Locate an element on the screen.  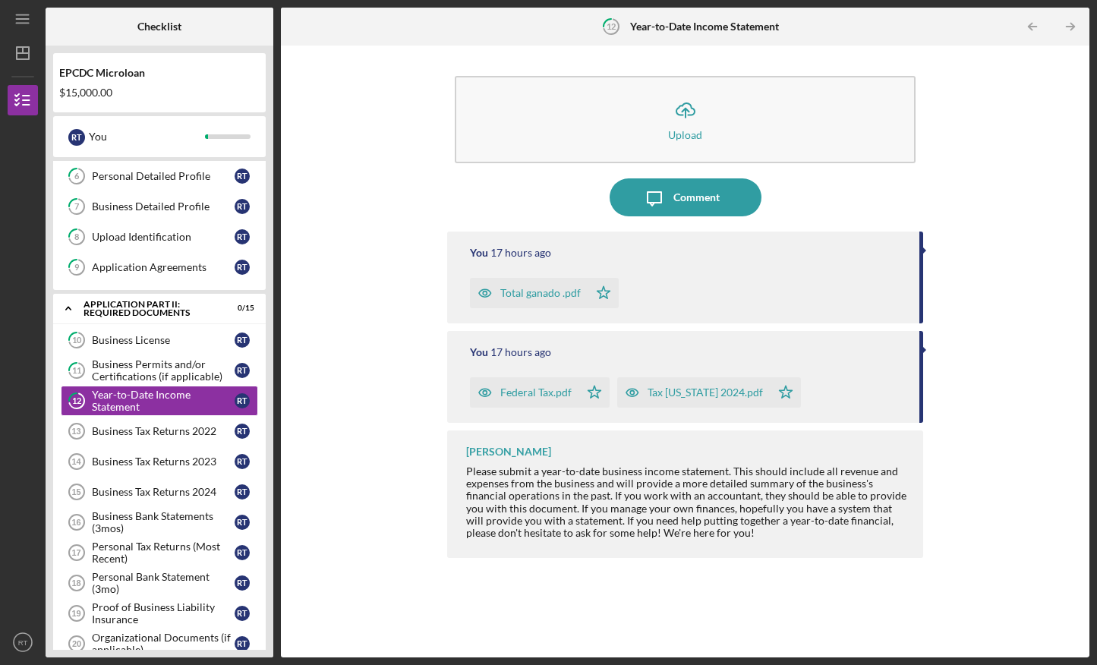
div: $15,000.00 is located at coordinates (159, 93).